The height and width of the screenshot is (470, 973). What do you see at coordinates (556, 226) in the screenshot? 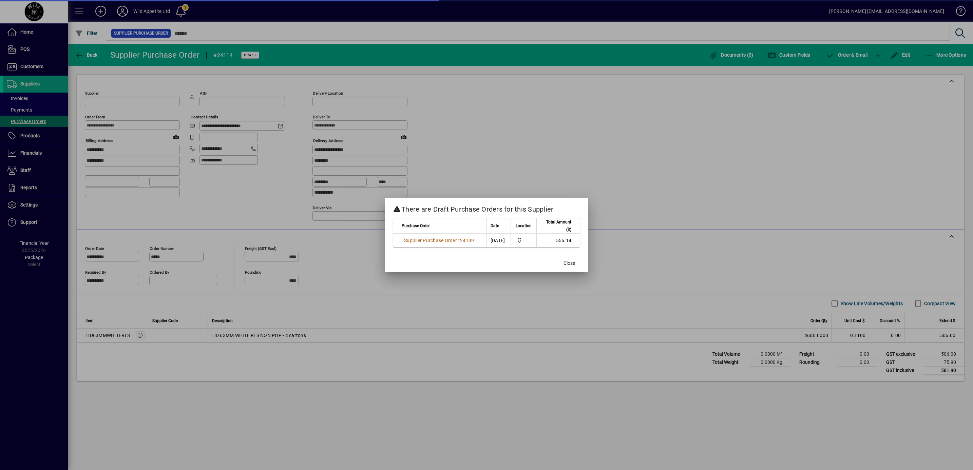
I see `span: Total Amount ($)` at bounding box center [556, 226].